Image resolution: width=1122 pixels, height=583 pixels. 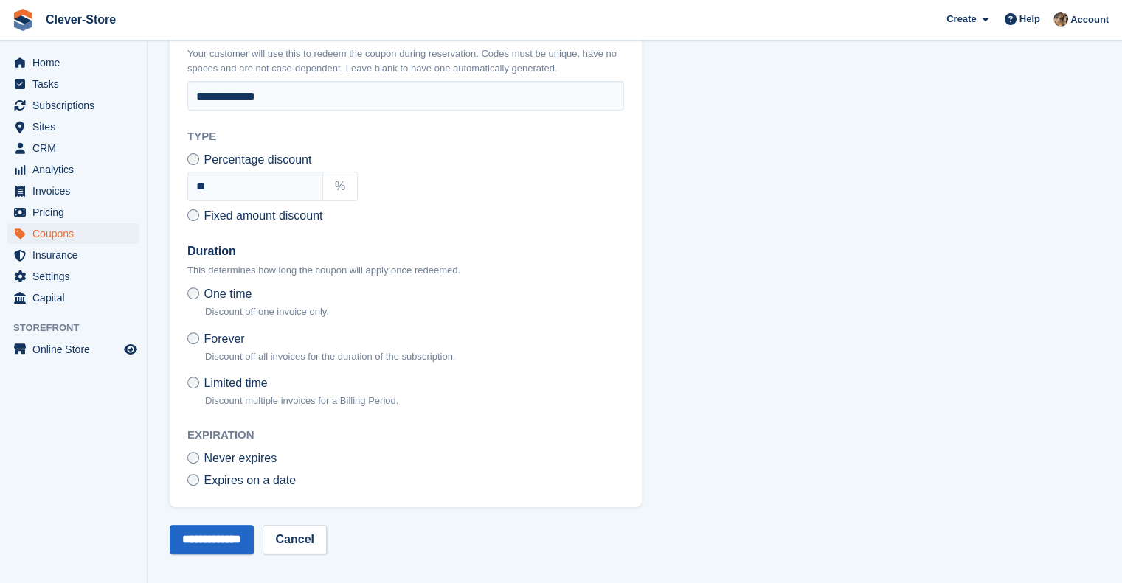 I want to click on input: Limited time Discount multiple invoices for a Billing Period., so click(x=193, y=383).